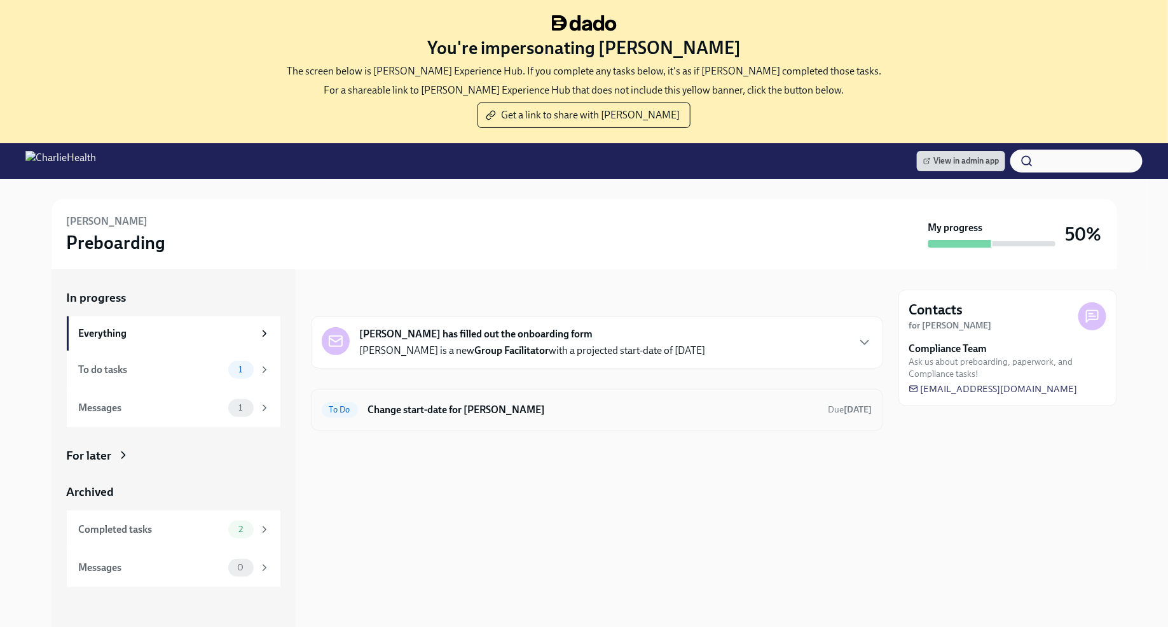  Describe the element at coordinates (174, 298) in the screenshot. I see `a: In progress` at that location.